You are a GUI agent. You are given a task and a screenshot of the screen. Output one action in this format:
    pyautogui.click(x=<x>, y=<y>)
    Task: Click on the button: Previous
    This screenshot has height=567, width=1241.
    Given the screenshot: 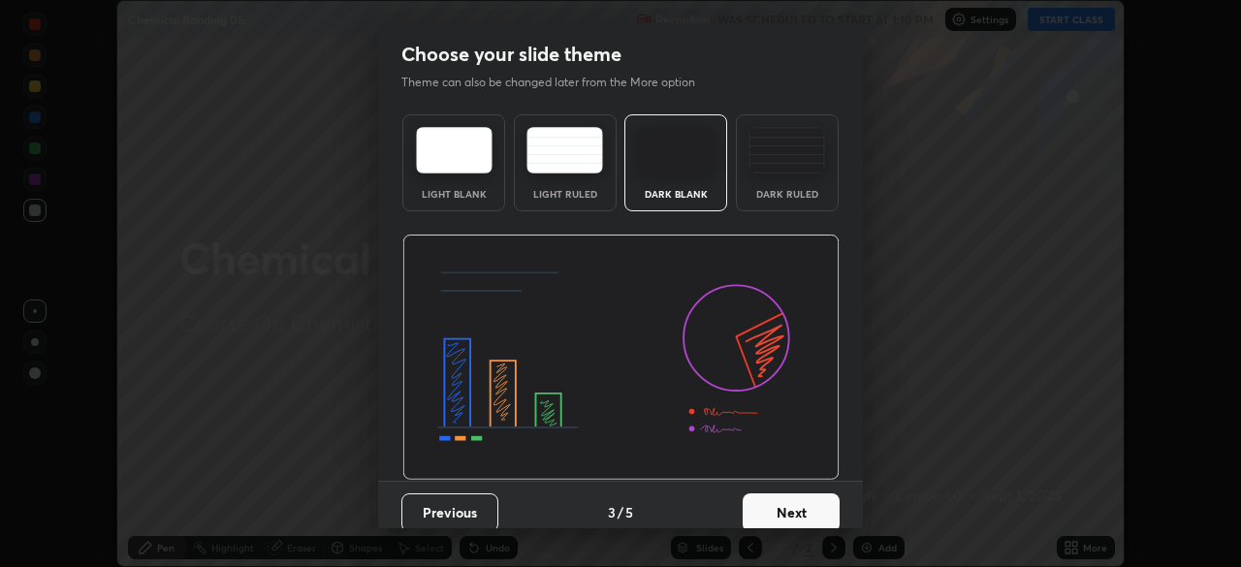 What is the action you would take?
    pyautogui.click(x=450, y=513)
    